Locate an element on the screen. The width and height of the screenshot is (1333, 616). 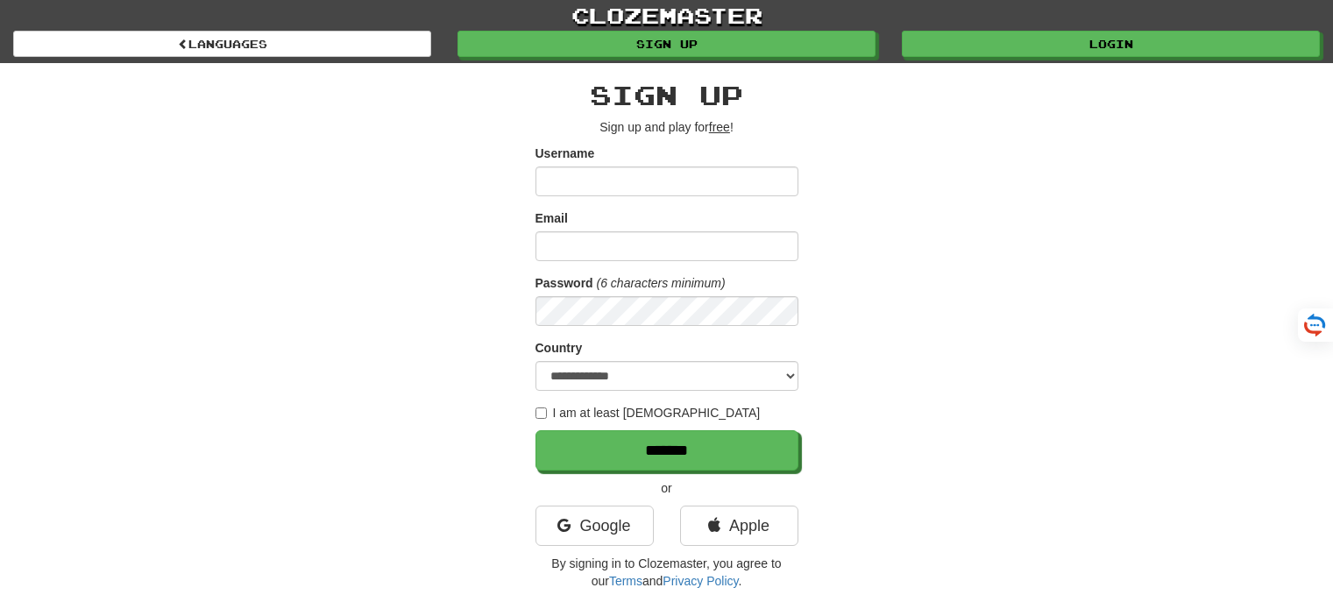
u: free is located at coordinates (720, 127).